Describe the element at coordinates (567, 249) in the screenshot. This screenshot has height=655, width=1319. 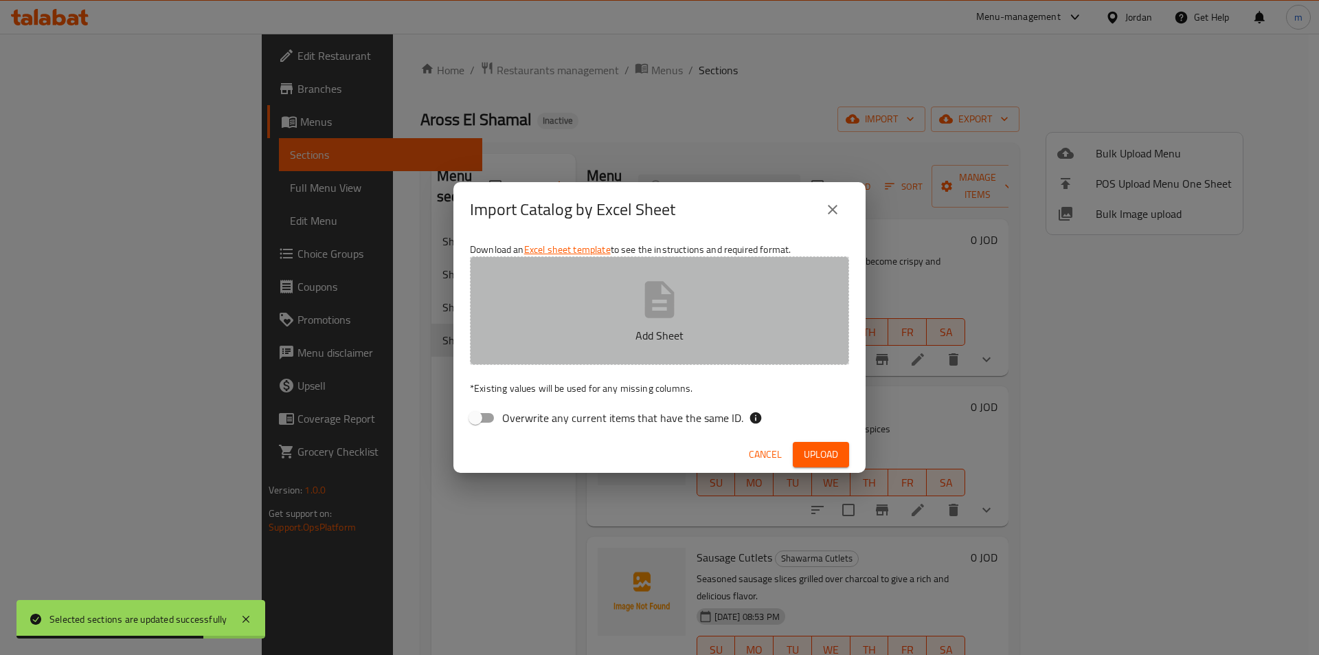
I see `a: Excel sheet template` at that location.